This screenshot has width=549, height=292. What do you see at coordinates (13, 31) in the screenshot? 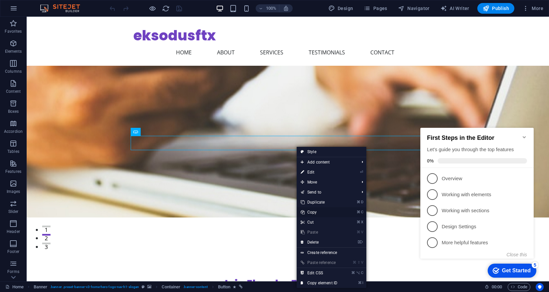
I see `p: Favorites` at bounding box center [13, 31].